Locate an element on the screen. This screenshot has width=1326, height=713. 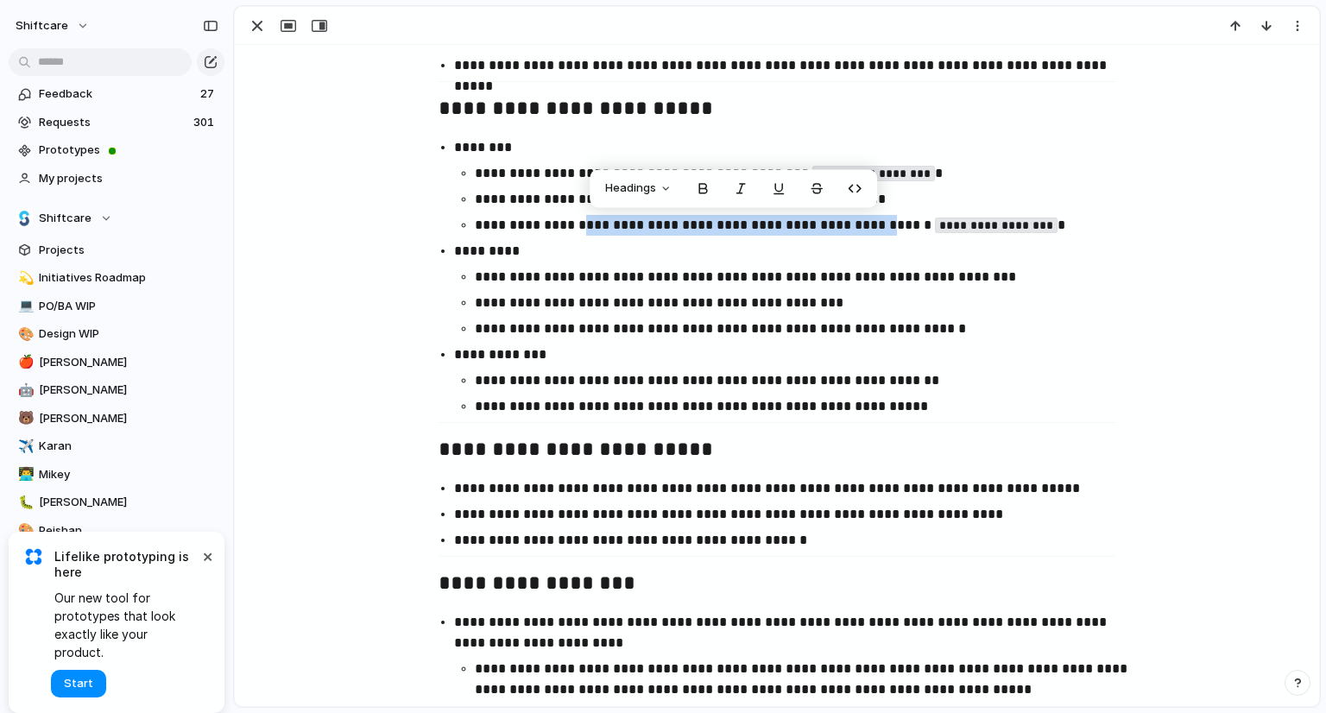
div: 🎨Design WIP is located at coordinates (117, 334).